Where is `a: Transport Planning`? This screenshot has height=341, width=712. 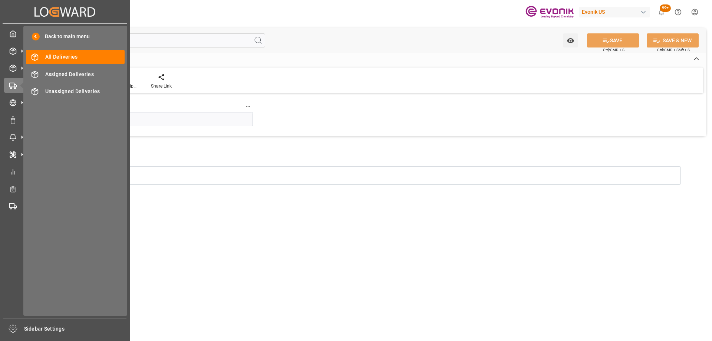
a: Transport Planning is located at coordinates (65, 206).